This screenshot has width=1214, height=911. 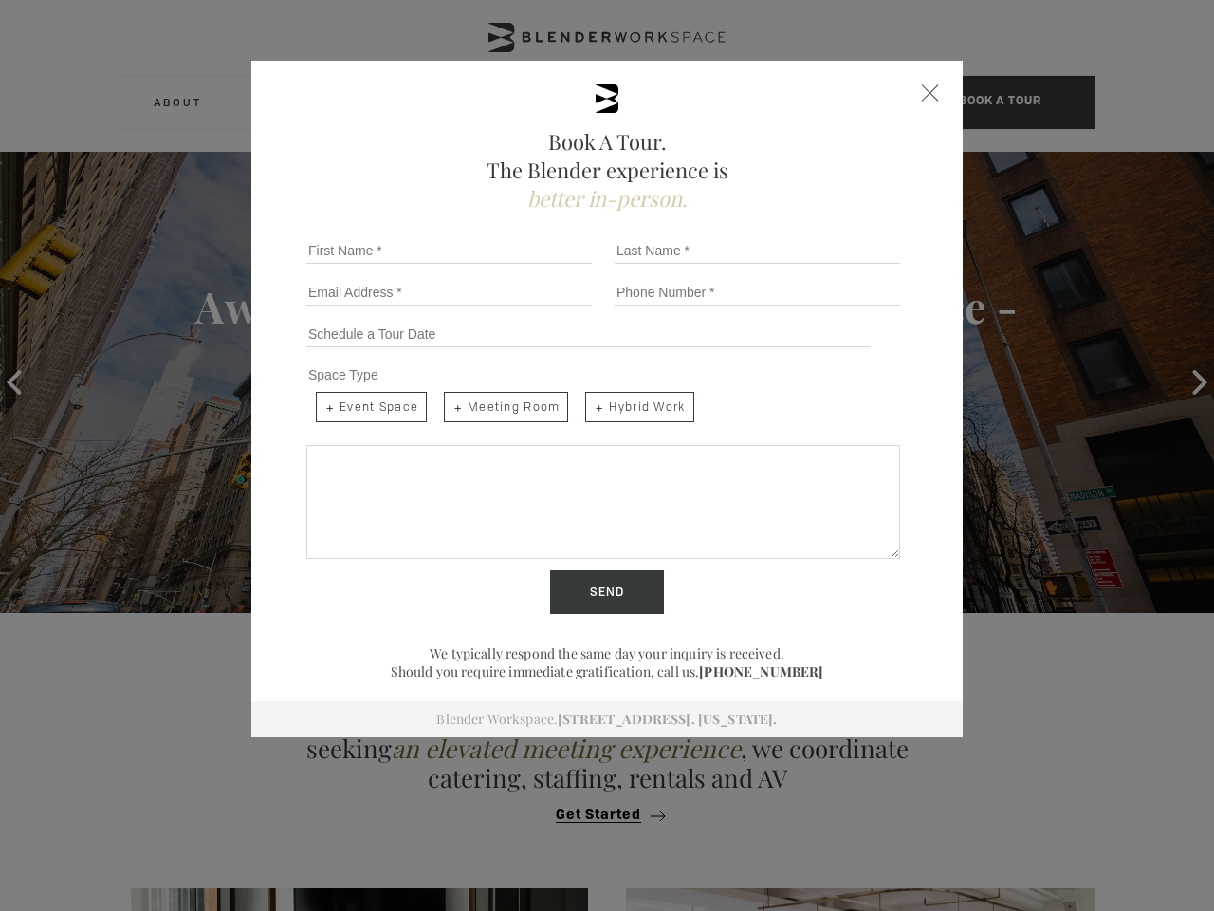 I want to click on input: Send, so click(x=607, y=592).